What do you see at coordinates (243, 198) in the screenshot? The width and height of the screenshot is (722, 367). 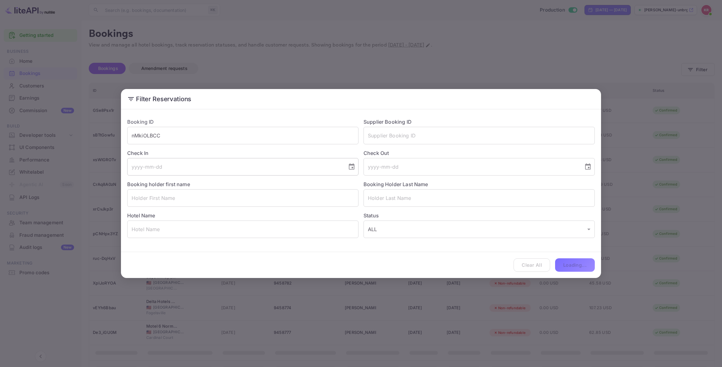 I see `input: Holder First Name` at bounding box center [243, 198].